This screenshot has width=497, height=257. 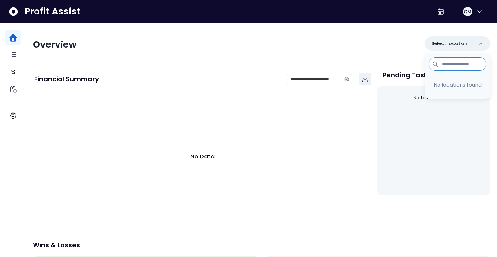 I want to click on svg: calendar, so click(x=347, y=79).